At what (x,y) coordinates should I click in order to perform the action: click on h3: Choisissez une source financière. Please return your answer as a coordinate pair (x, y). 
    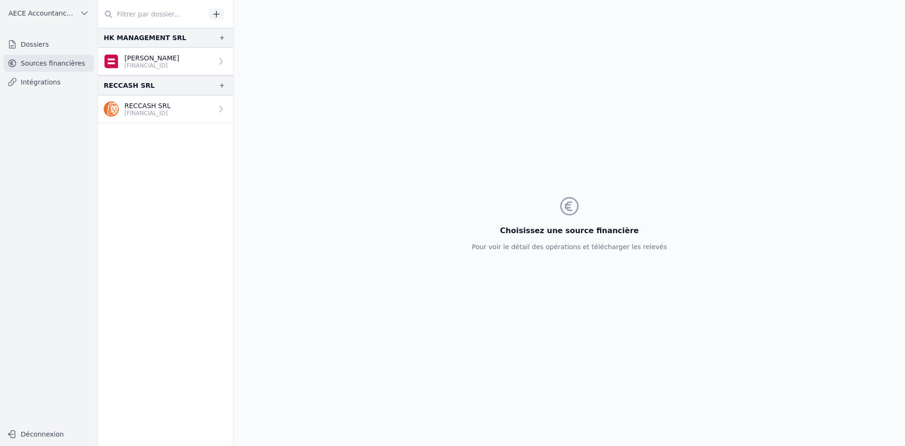
    Looking at the image, I should click on (570, 231).